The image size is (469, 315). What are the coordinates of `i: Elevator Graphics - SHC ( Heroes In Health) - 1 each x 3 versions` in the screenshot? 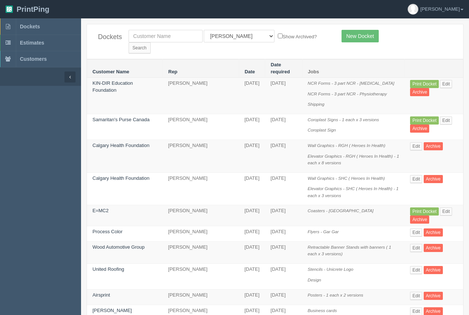 It's located at (353, 192).